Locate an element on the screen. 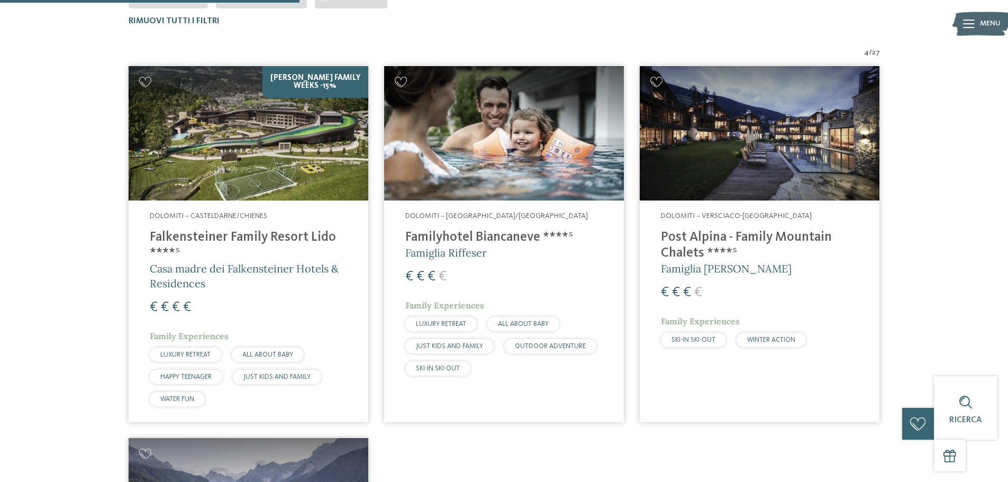 The width and height of the screenshot is (1008, 482). span: HAPPY TEENAGER is located at coordinates (186, 377).